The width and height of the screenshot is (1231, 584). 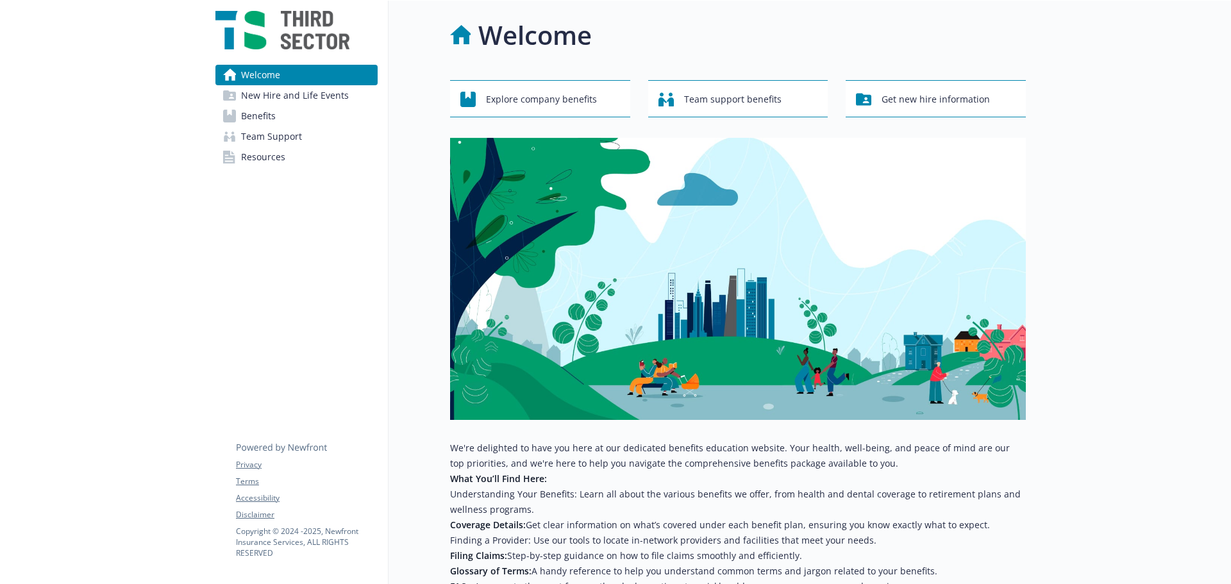 I want to click on p: Copyright © 2024 - 2025 , Newfront Insurance Services, ALL RIGHTS RESERVED, so click(x=306, y=542).